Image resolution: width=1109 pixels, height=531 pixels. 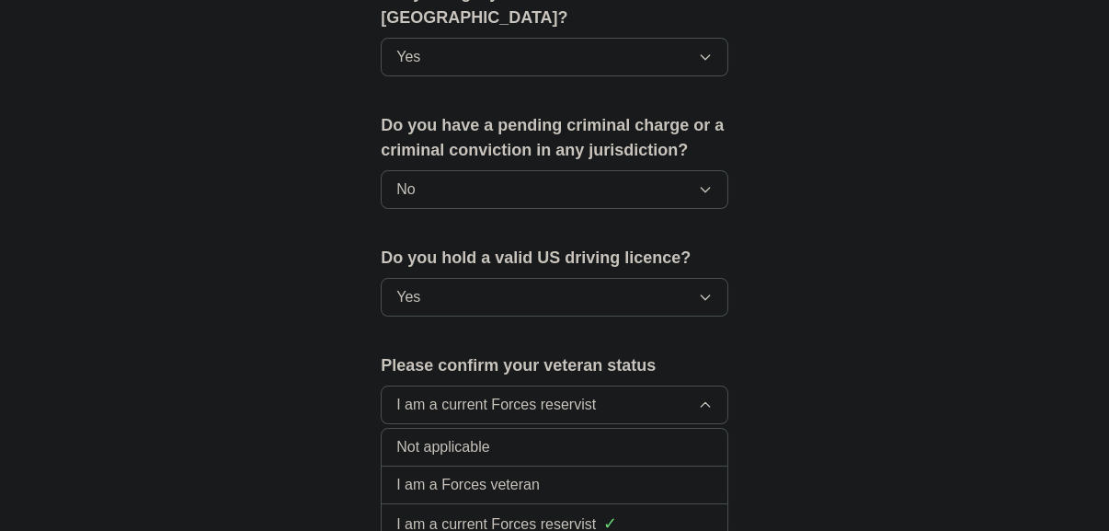 What do you see at coordinates (468, 485) in the screenshot?
I see `span: I am a Forces veteran` at bounding box center [468, 485].